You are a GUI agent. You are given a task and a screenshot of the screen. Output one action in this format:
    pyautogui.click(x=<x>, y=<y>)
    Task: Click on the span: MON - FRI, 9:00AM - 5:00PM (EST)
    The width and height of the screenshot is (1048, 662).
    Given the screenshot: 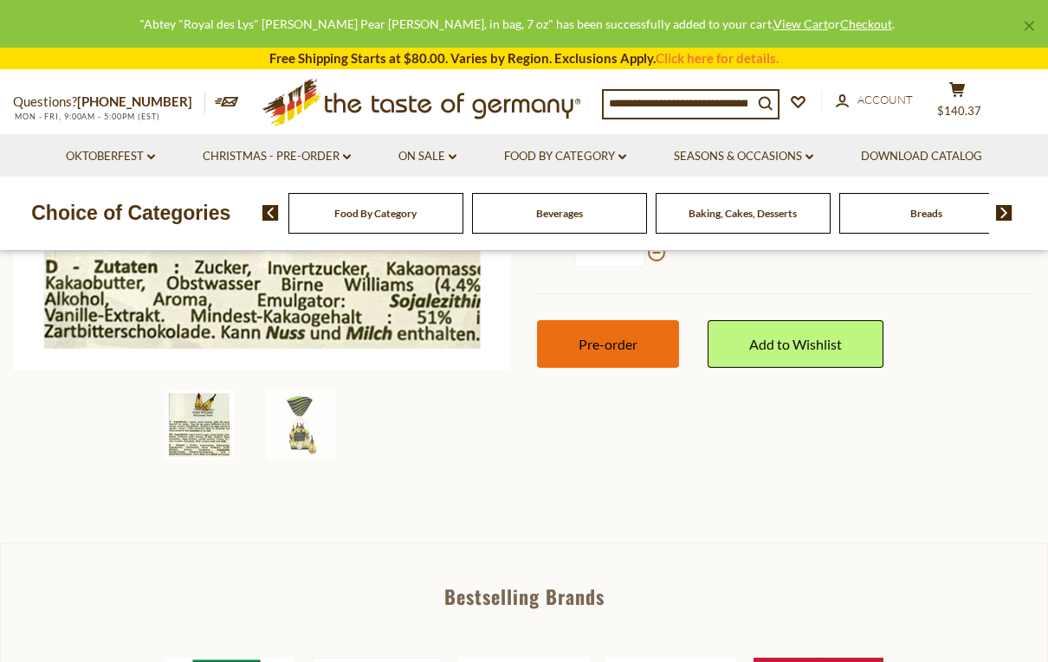 What is the action you would take?
    pyautogui.click(x=87, y=116)
    